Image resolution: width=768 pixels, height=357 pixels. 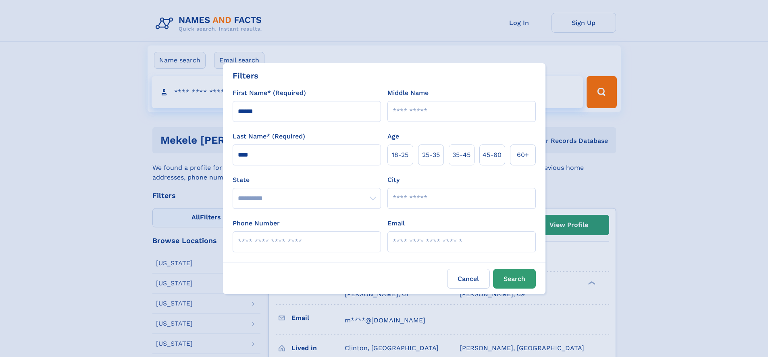 I want to click on label: State, so click(x=307, y=180).